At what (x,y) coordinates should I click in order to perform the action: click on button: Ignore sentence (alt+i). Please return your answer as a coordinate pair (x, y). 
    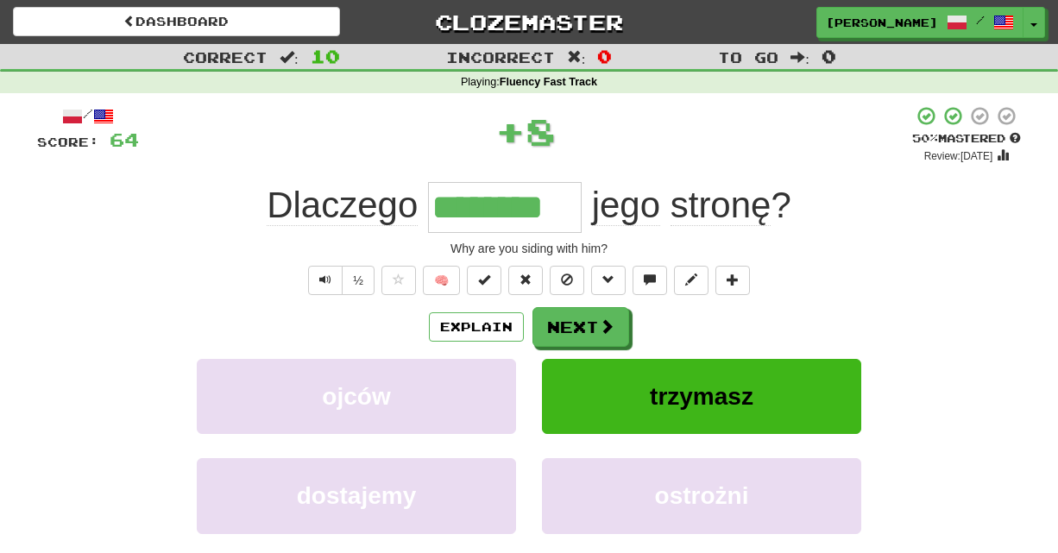
    Looking at the image, I should click on (567, 280).